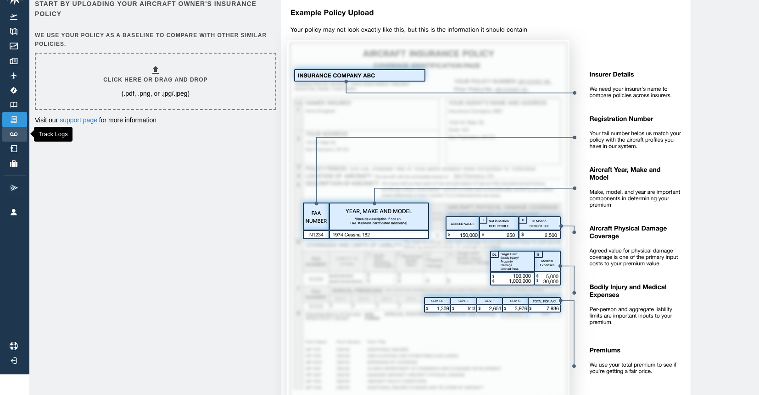  What do you see at coordinates (155, 80) in the screenshot?
I see `h6: Click here or drag and drop` at bounding box center [155, 80].